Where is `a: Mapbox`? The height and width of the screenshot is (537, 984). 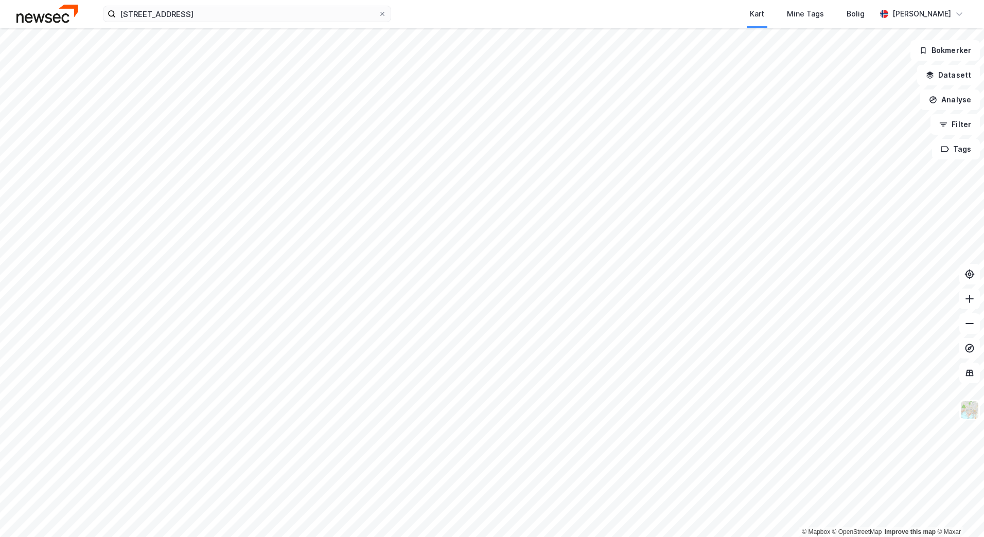
a: Mapbox is located at coordinates (816, 532).